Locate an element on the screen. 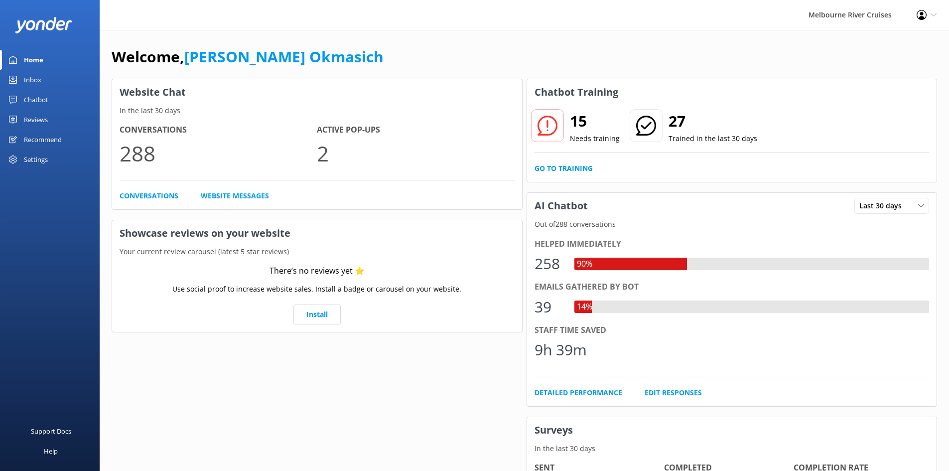  div: Home is located at coordinates (33, 60).